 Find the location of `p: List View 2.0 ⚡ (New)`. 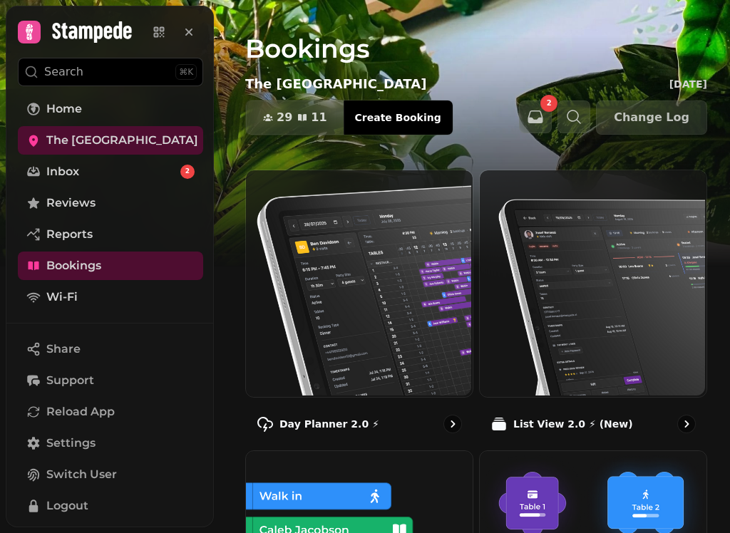

p: List View 2.0 ⚡ (New) is located at coordinates (573, 424).